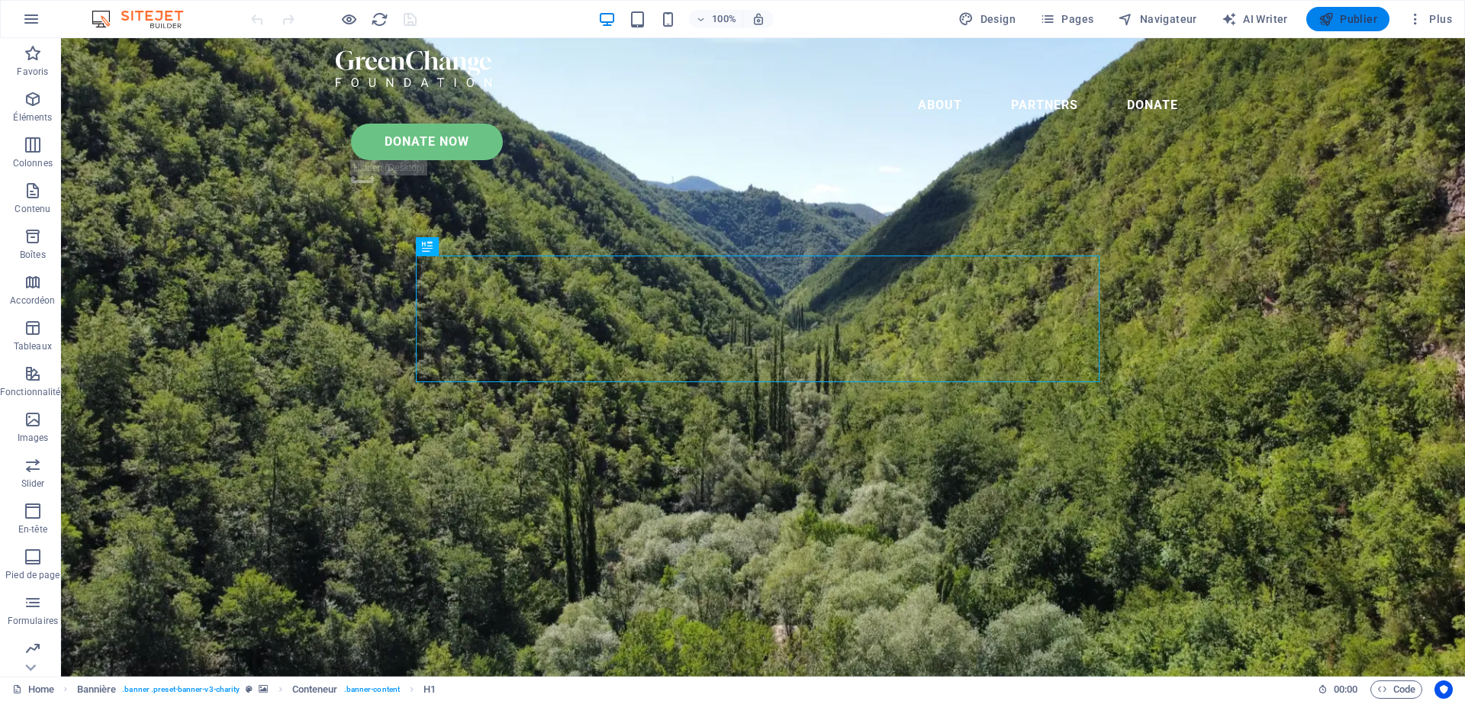 Image resolution: width=1465 pixels, height=701 pixels. Describe the element at coordinates (32, 209) in the screenshot. I see `p: Contenu` at that location.